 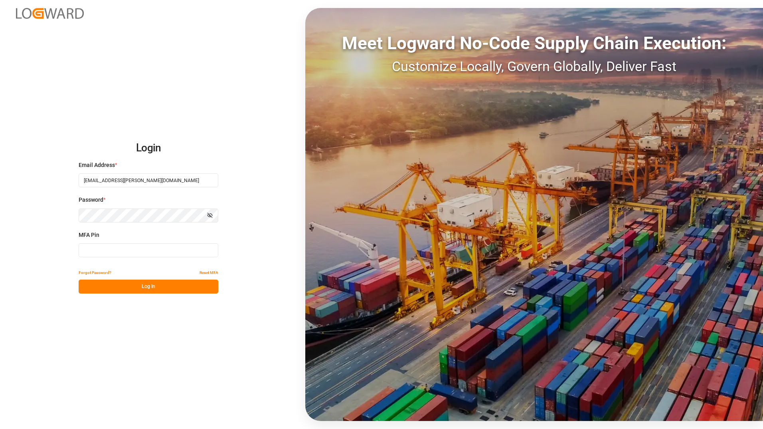 What do you see at coordinates (89, 235) in the screenshot?
I see `span: MFA Pin` at bounding box center [89, 235].